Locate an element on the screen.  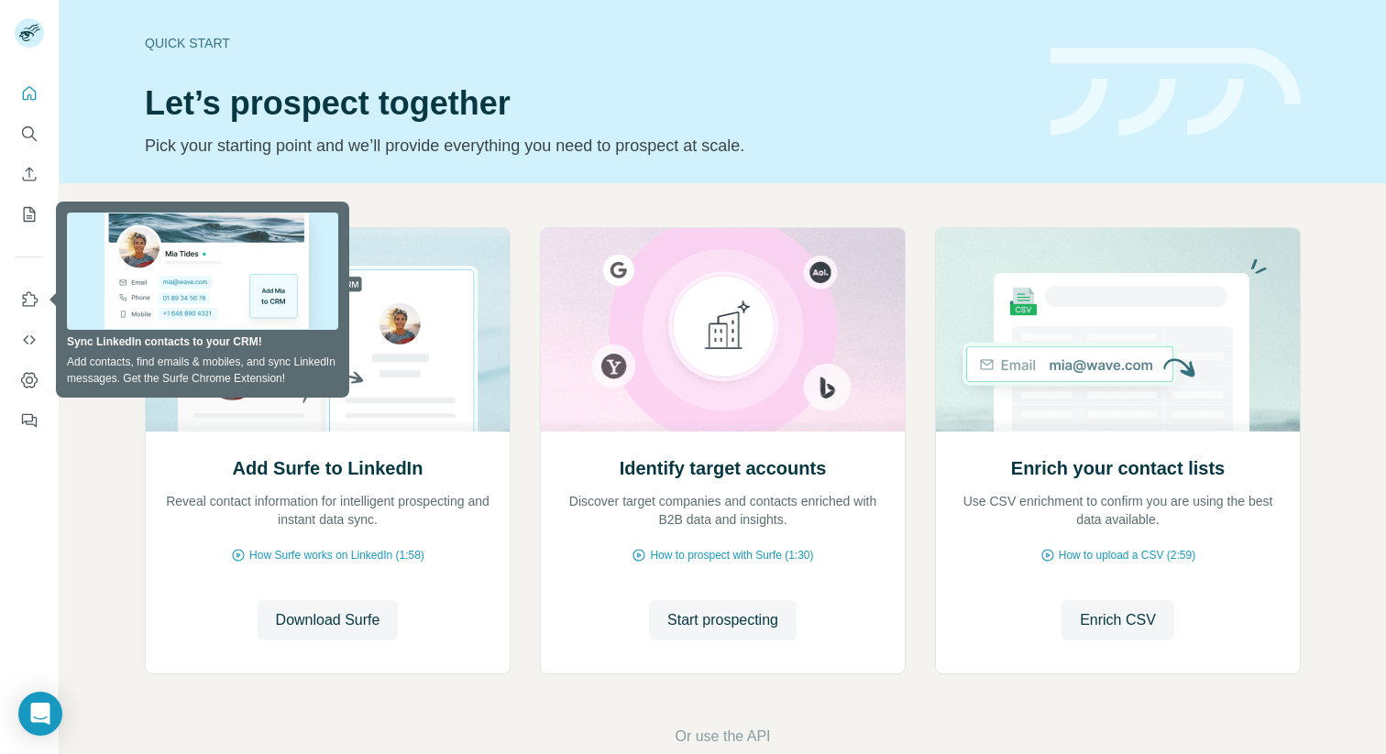
h1: Let’s prospect together is located at coordinates (586, 104).